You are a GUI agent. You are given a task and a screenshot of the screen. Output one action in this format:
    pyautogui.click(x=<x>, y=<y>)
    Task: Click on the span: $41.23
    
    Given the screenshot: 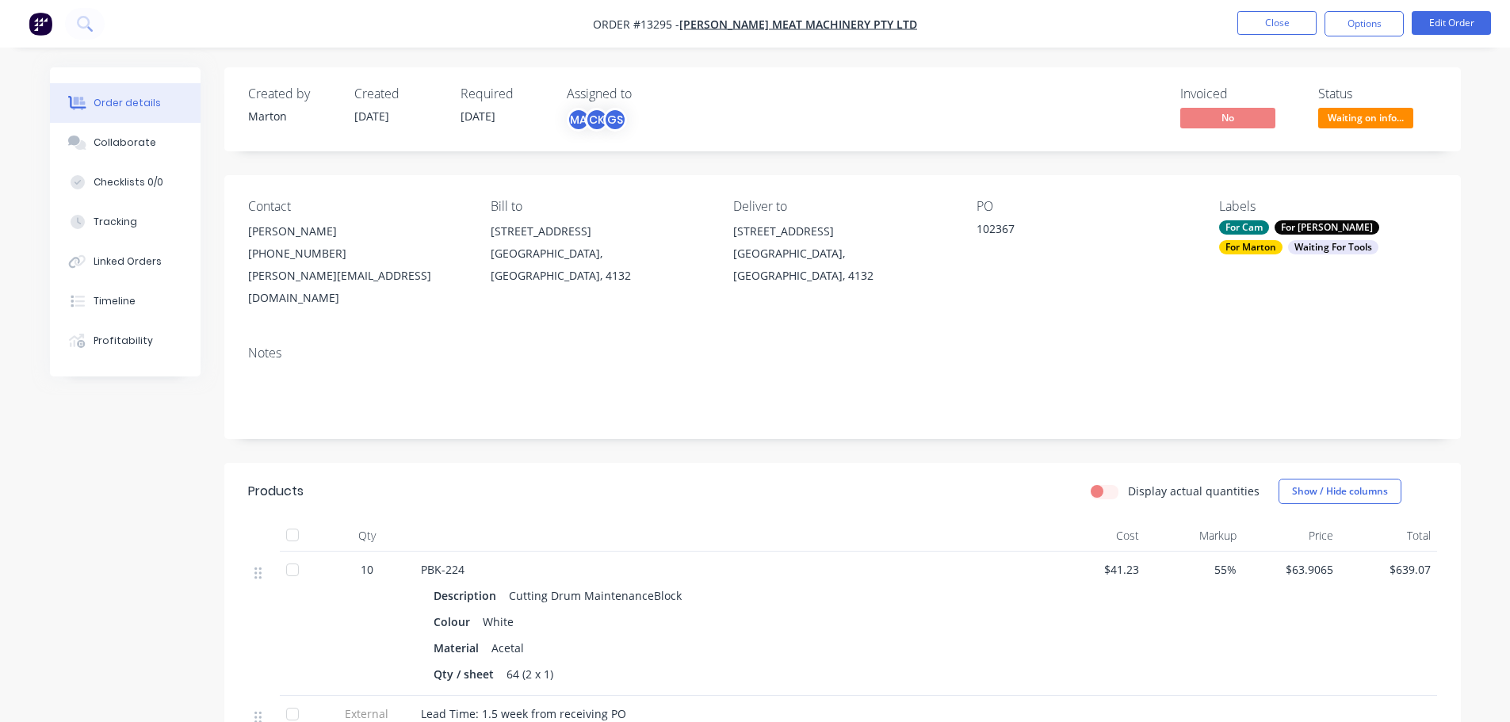 What is the action you would take?
    pyautogui.click(x=1097, y=569)
    